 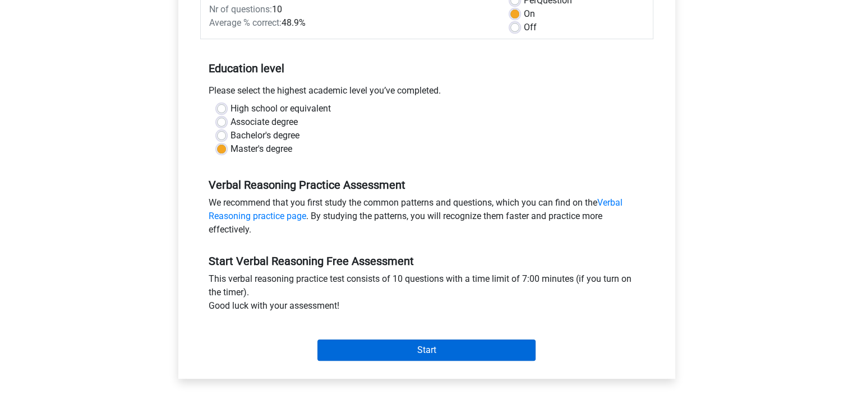 I want to click on h5: Education level, so click(x=427, y=68).